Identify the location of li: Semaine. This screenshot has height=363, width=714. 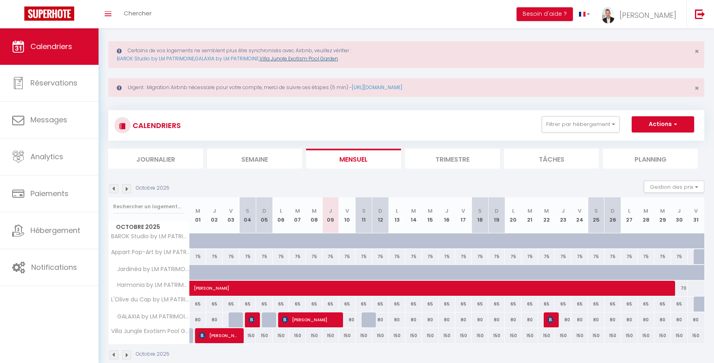
(255, 159).